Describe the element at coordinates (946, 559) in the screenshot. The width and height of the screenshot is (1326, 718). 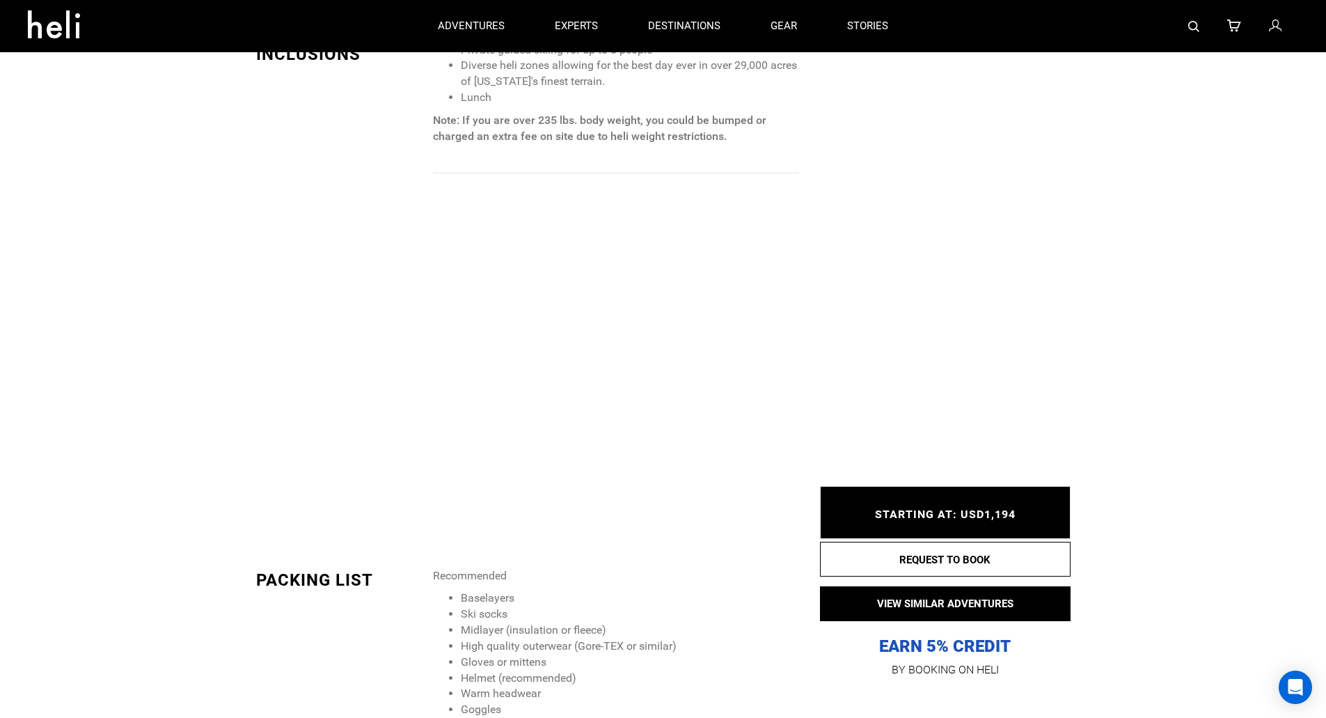
I see `button: REQUEST TO BOOK` at that location.